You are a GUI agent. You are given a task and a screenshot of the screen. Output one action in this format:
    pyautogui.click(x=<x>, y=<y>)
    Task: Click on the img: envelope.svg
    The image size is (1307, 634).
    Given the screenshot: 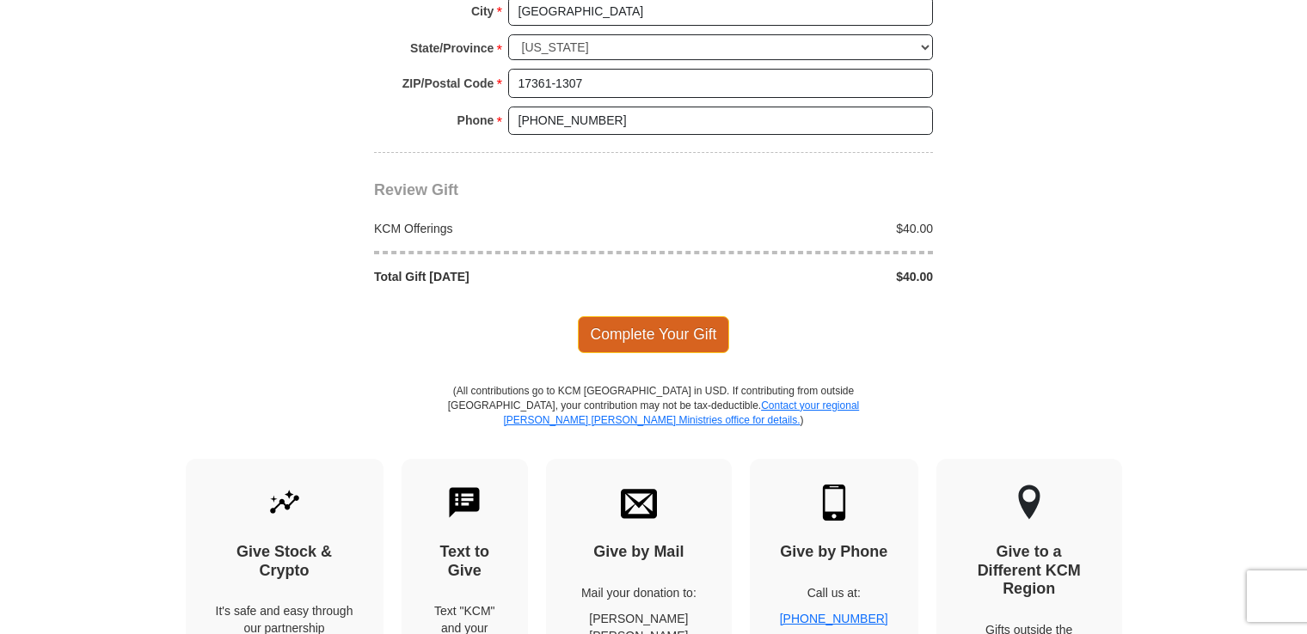 What is the action you would take?
    pyautogui.click(x=639, y=503)
    